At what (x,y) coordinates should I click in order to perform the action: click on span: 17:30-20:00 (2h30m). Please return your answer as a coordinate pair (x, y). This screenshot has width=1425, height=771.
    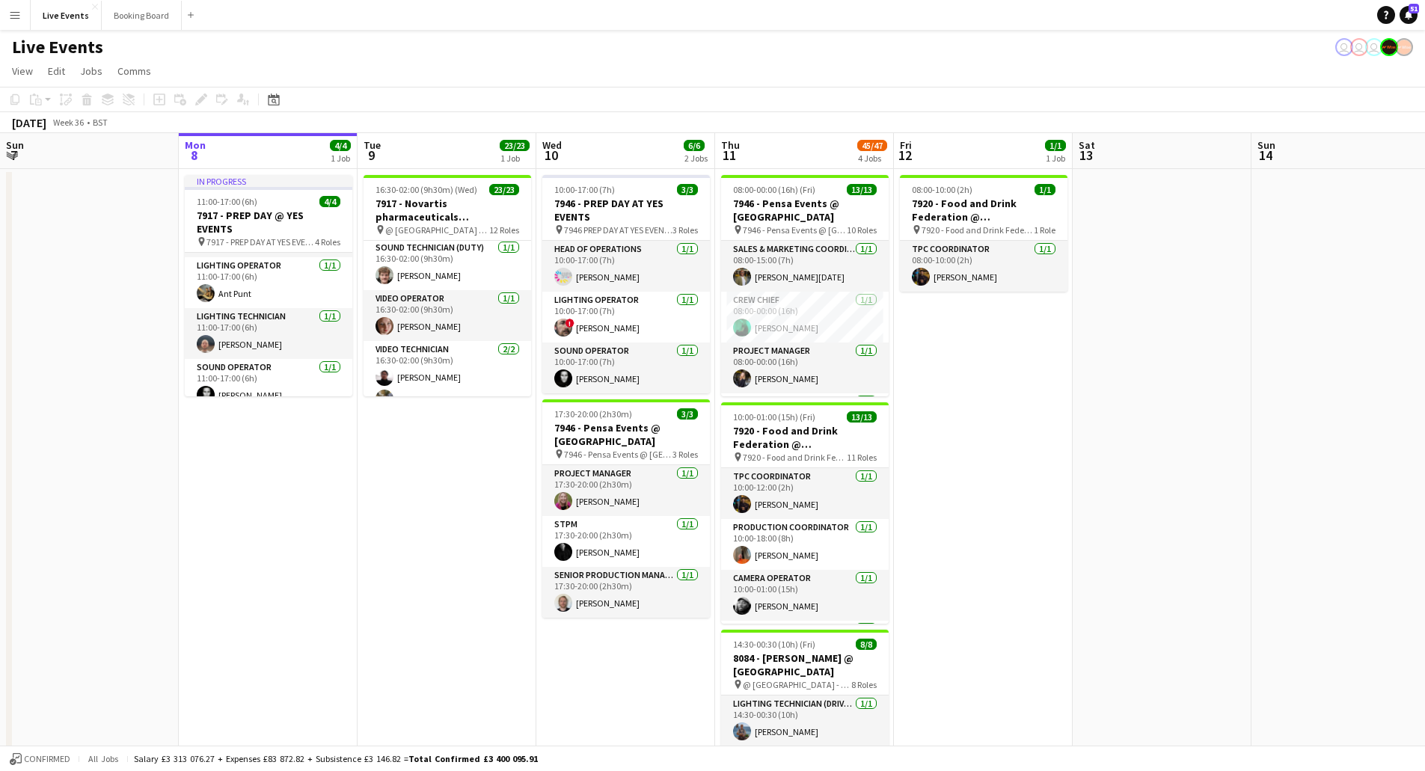
    Looking at the image, I should click on (593, 414).